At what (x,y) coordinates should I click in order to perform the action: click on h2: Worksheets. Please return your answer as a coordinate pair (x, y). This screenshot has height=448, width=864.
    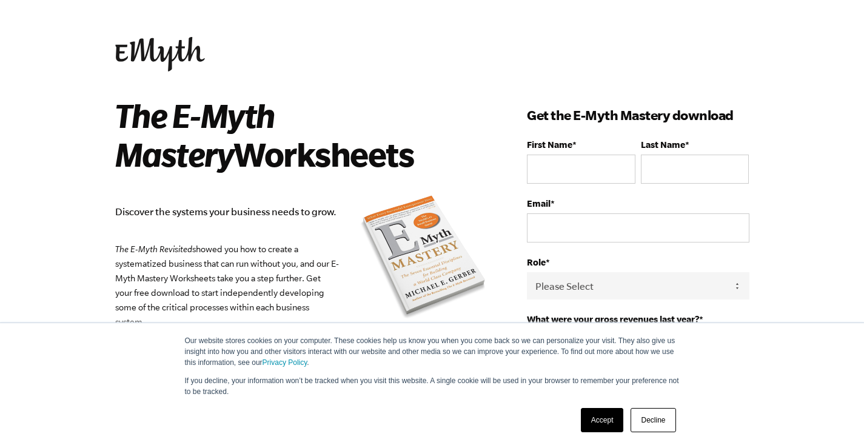
    Looking at the image, I should click on (294, 135).